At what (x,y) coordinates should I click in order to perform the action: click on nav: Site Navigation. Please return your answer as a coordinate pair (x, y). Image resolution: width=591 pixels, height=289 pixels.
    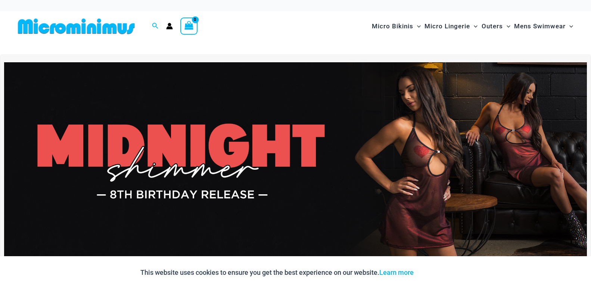
    Looking at the image, I should click on (472, 26).